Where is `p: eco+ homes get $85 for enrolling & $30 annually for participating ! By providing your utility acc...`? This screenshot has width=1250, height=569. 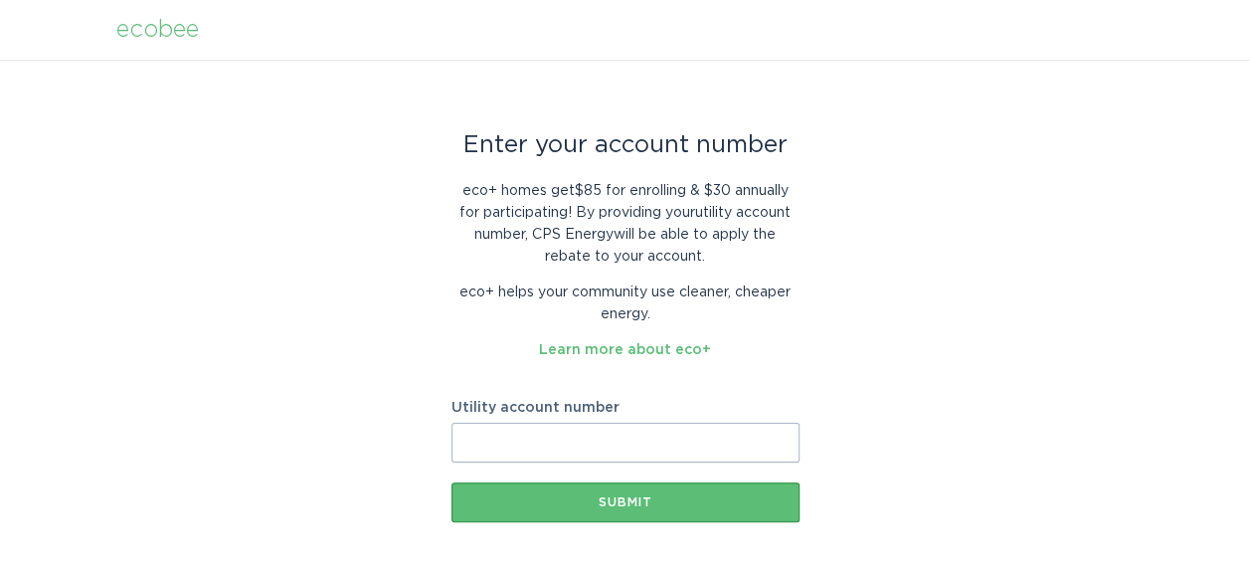
p: eco+ homes get $85 for enrolling & $30 annually for participating ! By providing your utility acc... is located at coordinates (626, 224).